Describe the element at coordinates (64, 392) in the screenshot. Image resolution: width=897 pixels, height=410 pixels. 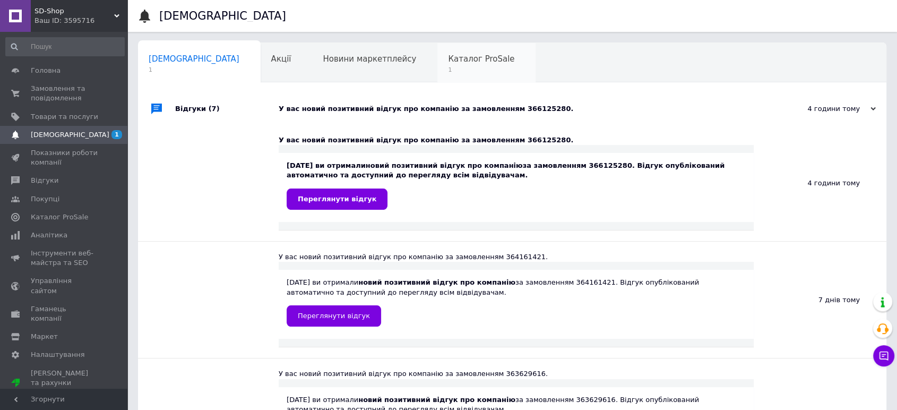
I see `div: Prom топ` at that location.